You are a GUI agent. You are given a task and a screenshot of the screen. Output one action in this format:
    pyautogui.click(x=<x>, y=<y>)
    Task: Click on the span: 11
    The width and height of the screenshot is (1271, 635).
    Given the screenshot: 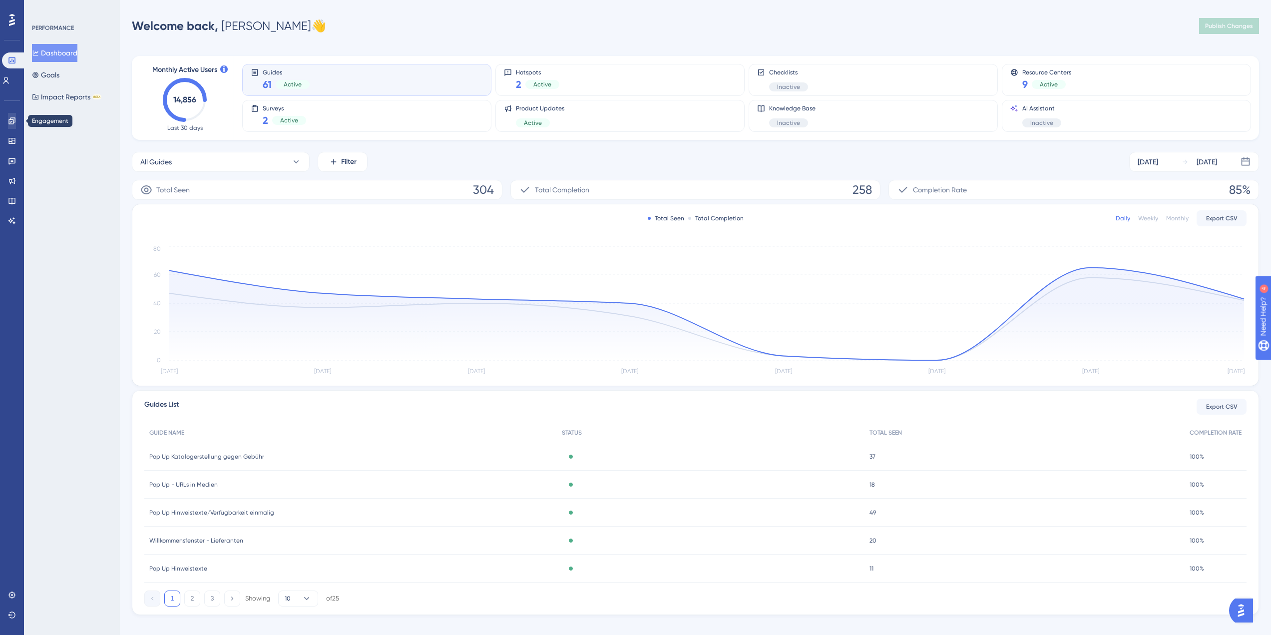 What is the action you would take?
    pyautogui.click(x=871, y=568)
    